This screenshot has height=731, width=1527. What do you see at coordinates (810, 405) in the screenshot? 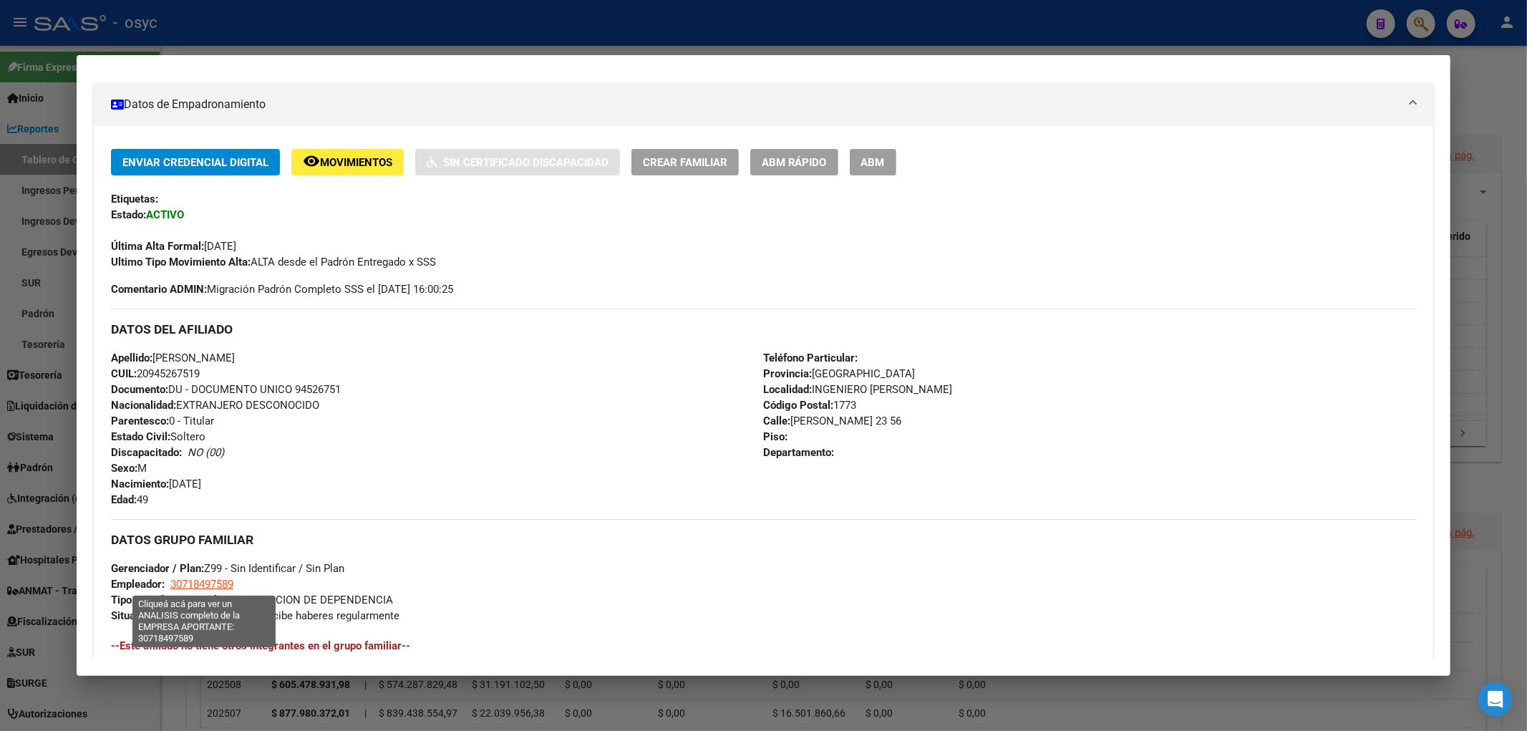
I see `span: 1773` at bounding box center [810, 405].